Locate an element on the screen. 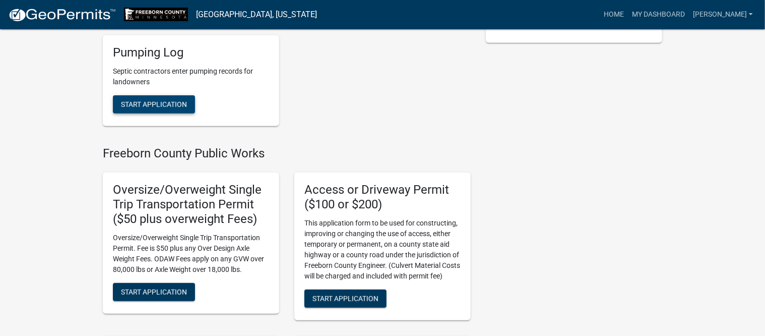 Image resolution: width=765 pixels, height=336 pixels. a: Home is located at coordinates (614, 15).